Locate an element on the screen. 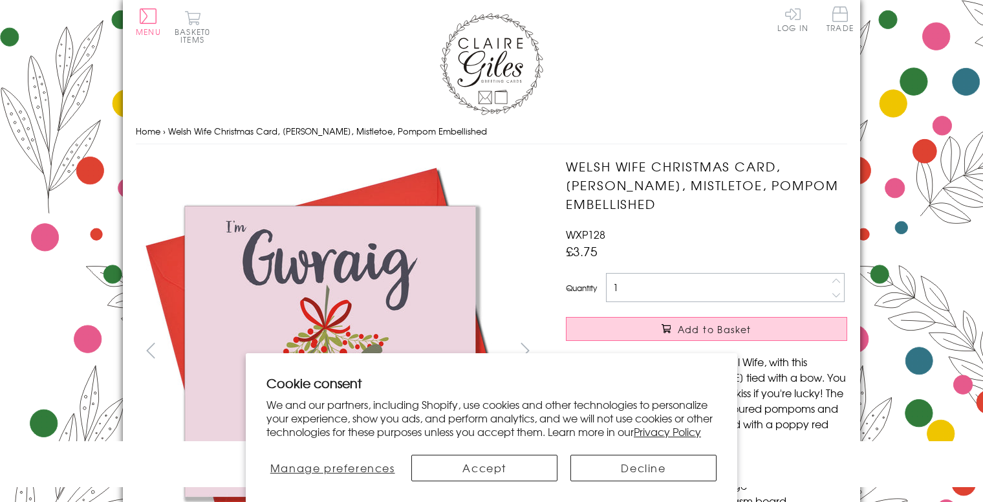 Image resolution: width=983 pixels, height=502 pixels. button: prev is located at coordinates (150, 350).